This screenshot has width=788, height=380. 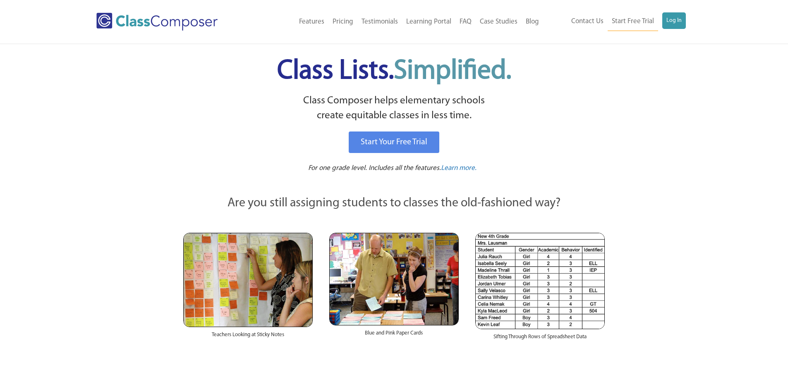 I want to click on img: Blue and Pink Paper Cards, so click(x=394, y=279).